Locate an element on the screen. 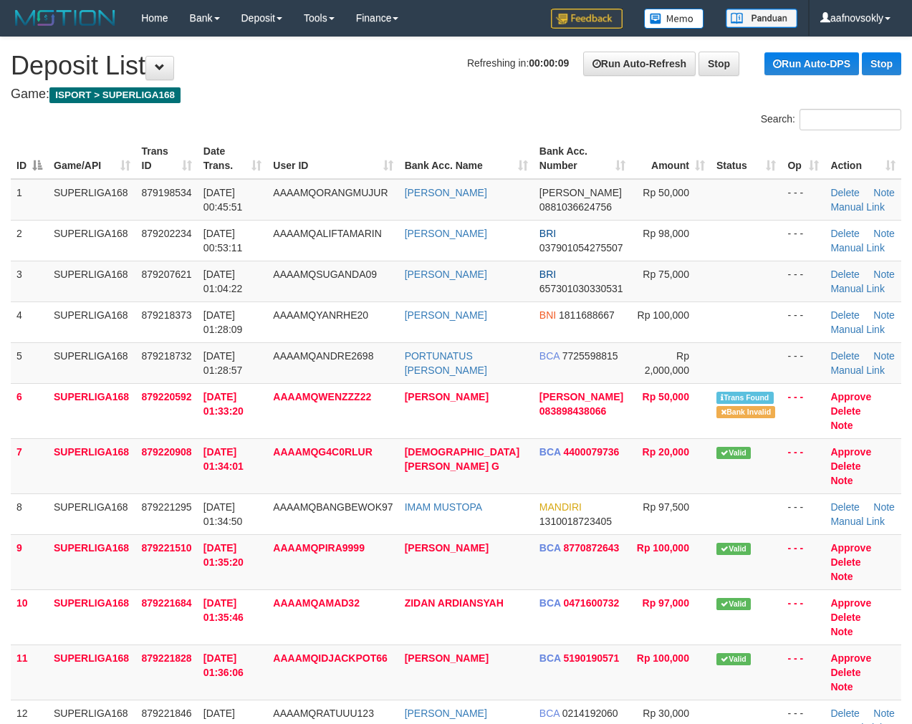  span: 879221846 is located at coordinates (167, 713).